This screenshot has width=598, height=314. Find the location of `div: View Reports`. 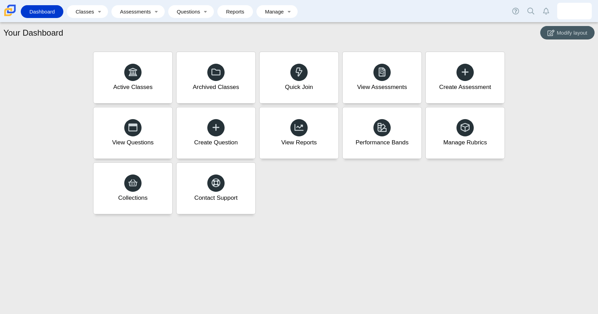

div: View Reports is located at coordinates (299, 142).